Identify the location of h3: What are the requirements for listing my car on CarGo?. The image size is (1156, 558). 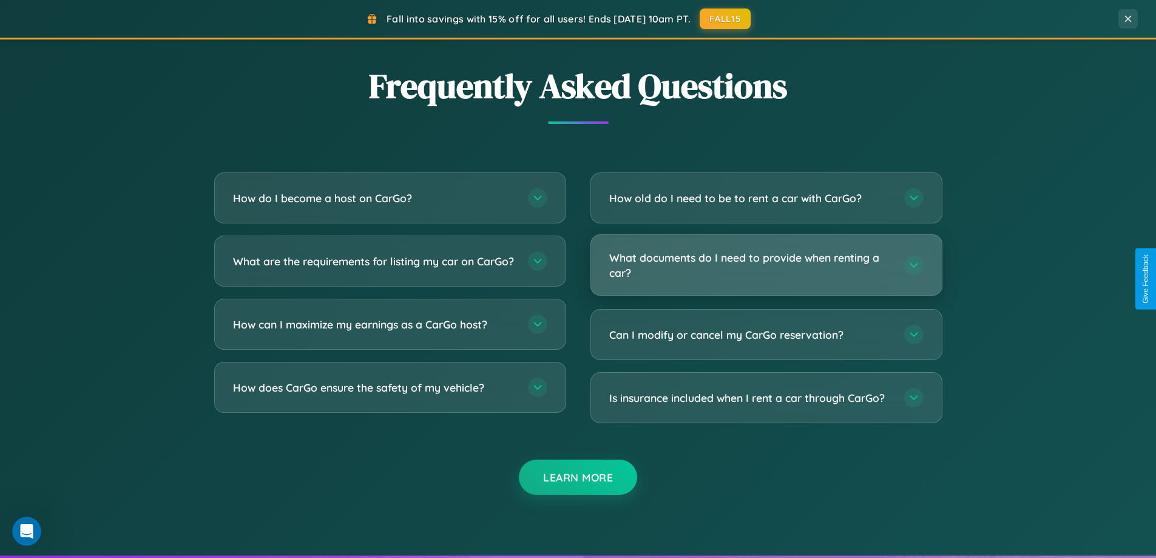
(374, 261).